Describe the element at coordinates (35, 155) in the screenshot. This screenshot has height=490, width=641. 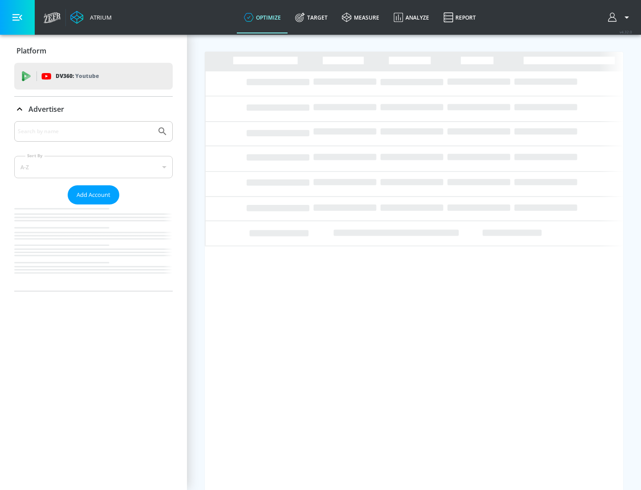
I see `label: Sort By` at that location.